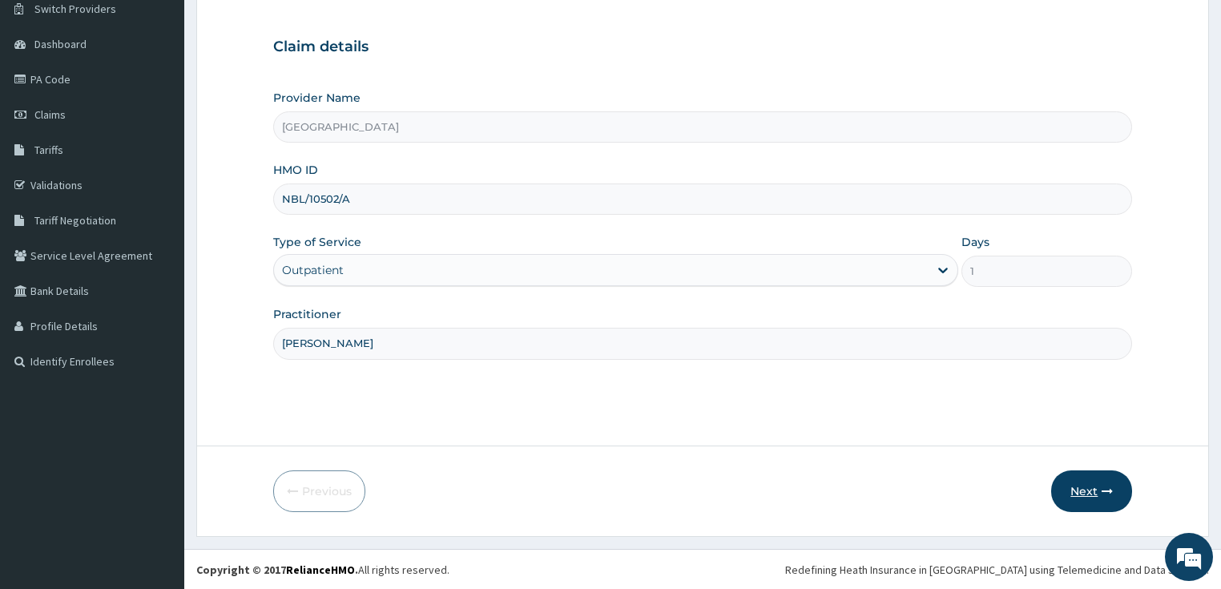 The width and height of the screenshot is (1221, 589). What do you see at coordinates (307, 314) in the screenshot?
I see `label: Practitioner` at bounding box center [307, 314].